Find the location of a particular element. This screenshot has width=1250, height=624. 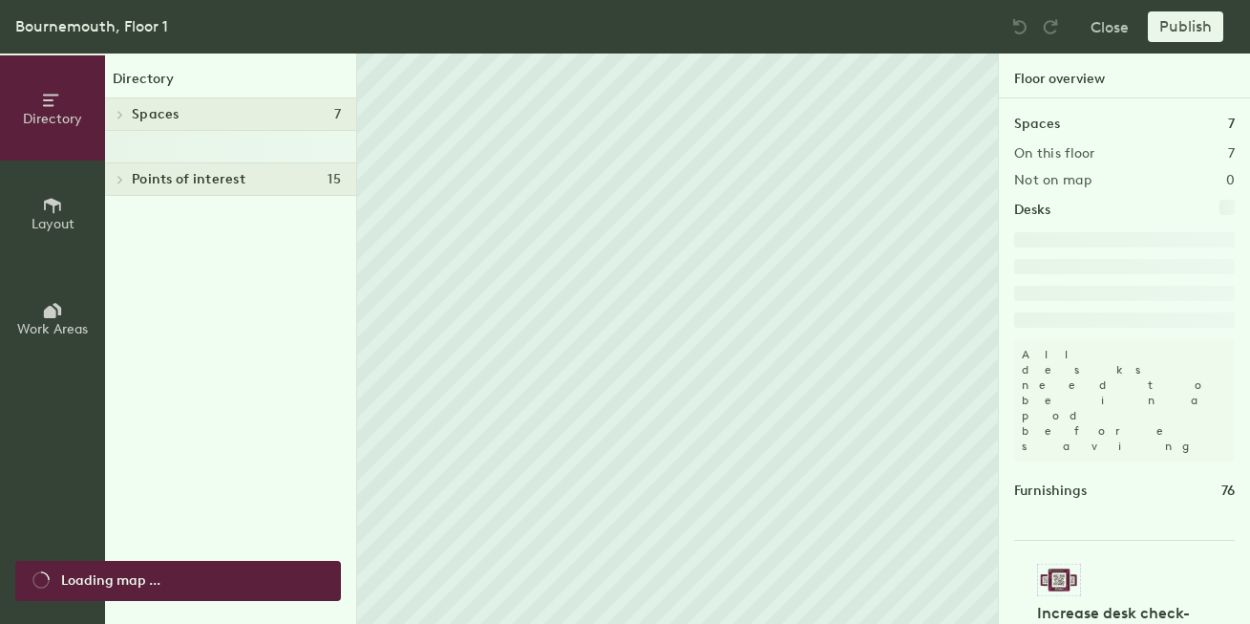

h1: Furnishings is located at coordinates (1051, 491).